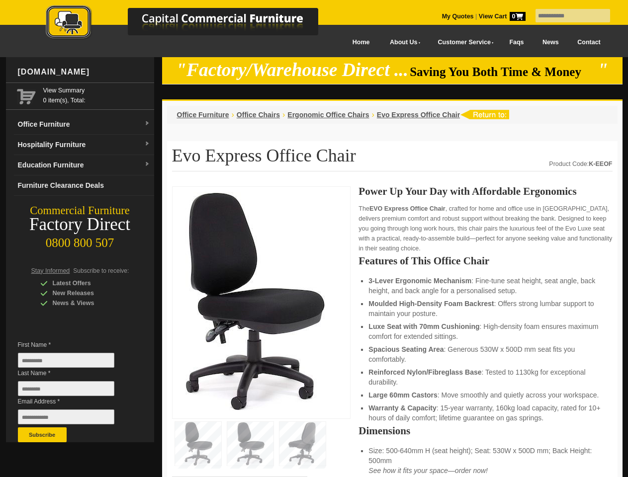 The height and width of the screenshot is (477, 628). I want to click on a: My Quotes, so click(458, 16).